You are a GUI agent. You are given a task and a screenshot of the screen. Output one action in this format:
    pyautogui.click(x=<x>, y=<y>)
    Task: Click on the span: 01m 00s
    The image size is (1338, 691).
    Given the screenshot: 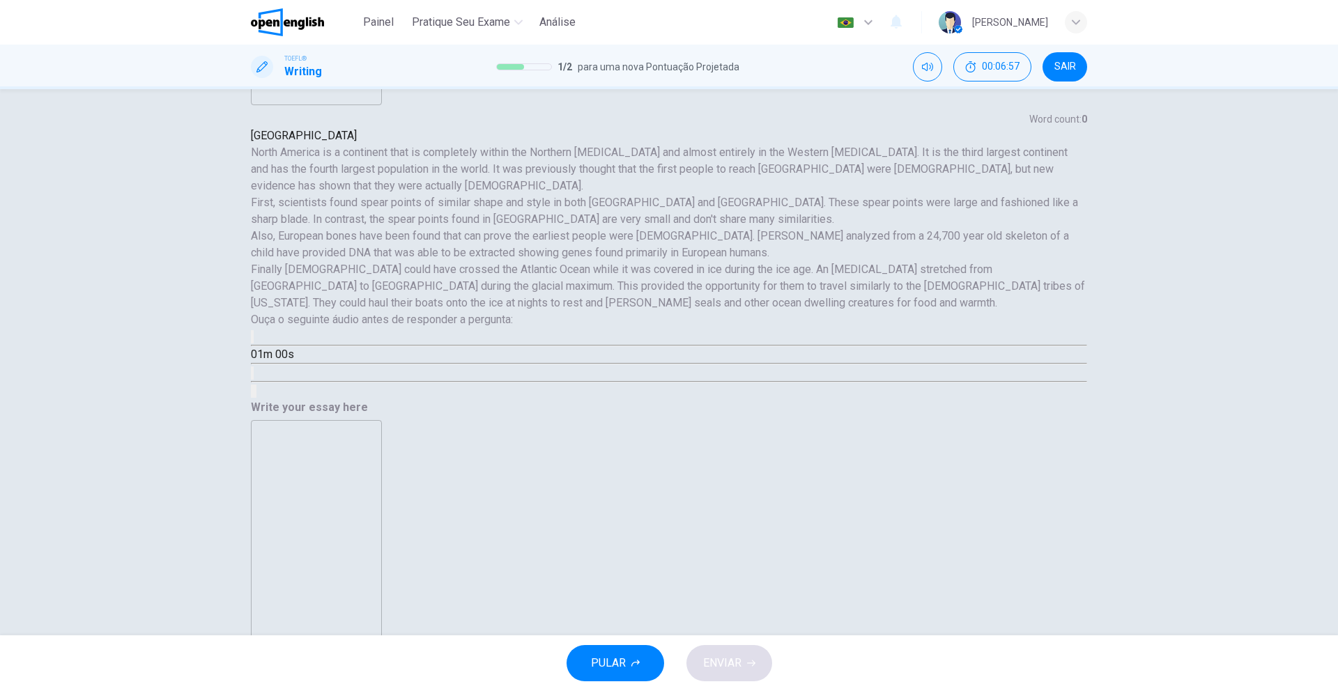 What is the action you would take?
    pyautogui.click(x=272, y=354)
    